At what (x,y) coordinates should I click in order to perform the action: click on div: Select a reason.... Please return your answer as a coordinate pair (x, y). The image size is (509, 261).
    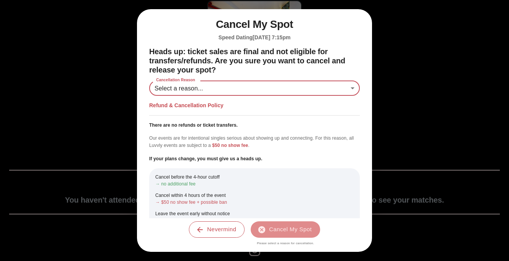
    Looking at the image, I should click on (254, 88).